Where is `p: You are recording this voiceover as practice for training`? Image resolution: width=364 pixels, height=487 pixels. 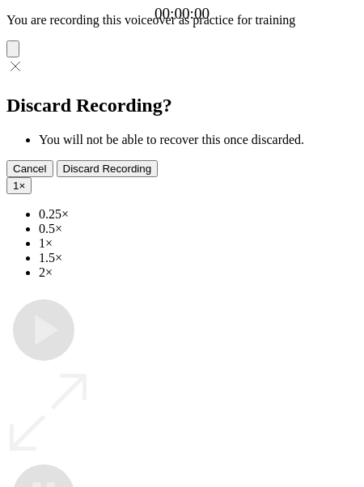
p: You are recording this voiceover as practice for training is located at coordinates (182, 20).